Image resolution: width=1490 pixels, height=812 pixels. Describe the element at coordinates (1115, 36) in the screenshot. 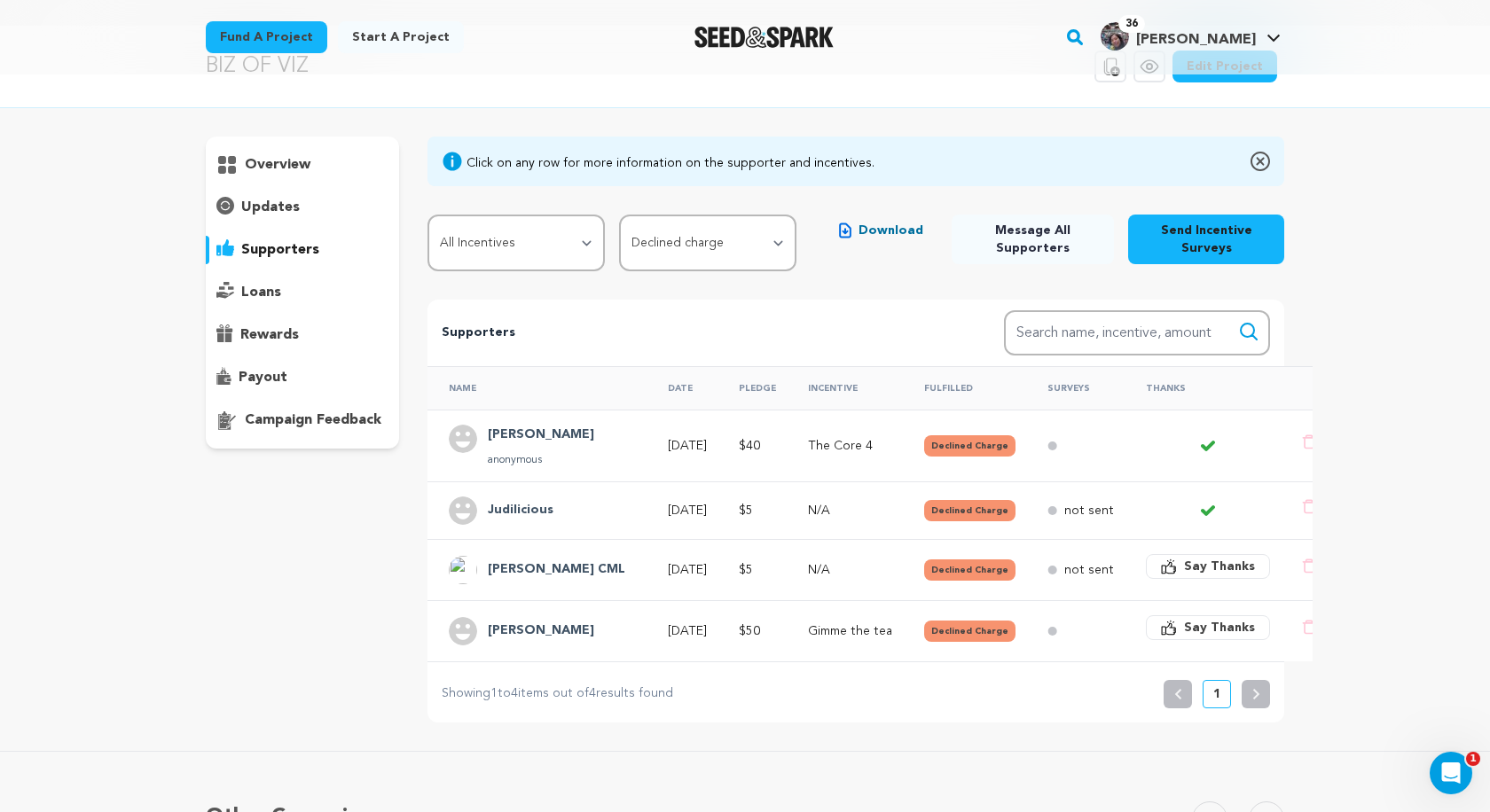

I see `img: 8d56b885ed422f55.jpg` at that location.